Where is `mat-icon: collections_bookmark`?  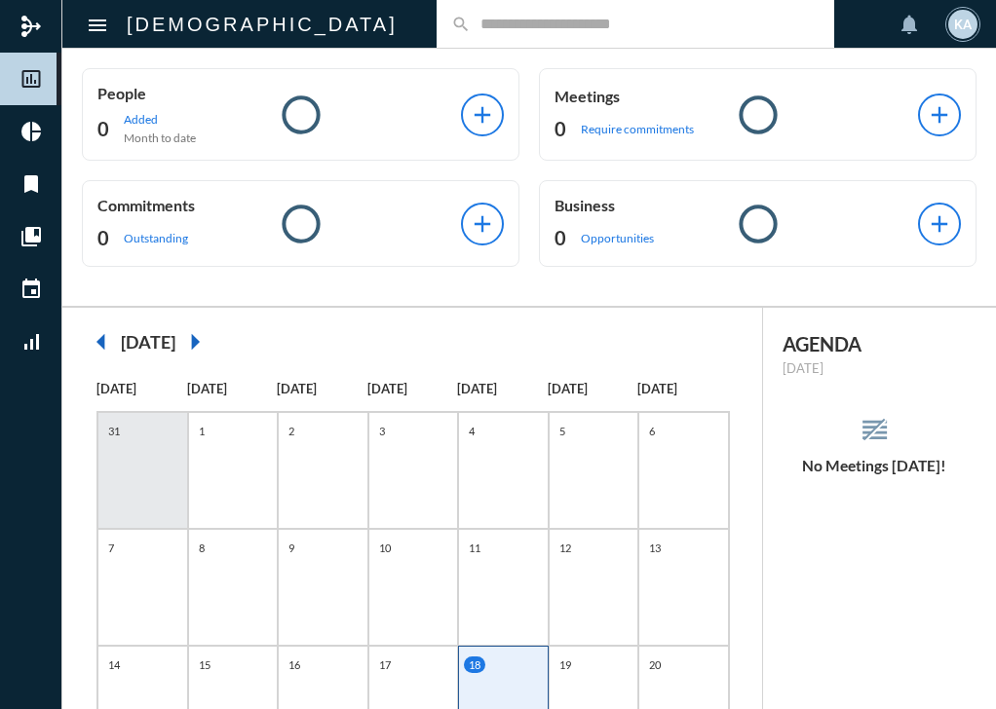 mat-icon: collections_bookmark is located at coordinates (31, 237).